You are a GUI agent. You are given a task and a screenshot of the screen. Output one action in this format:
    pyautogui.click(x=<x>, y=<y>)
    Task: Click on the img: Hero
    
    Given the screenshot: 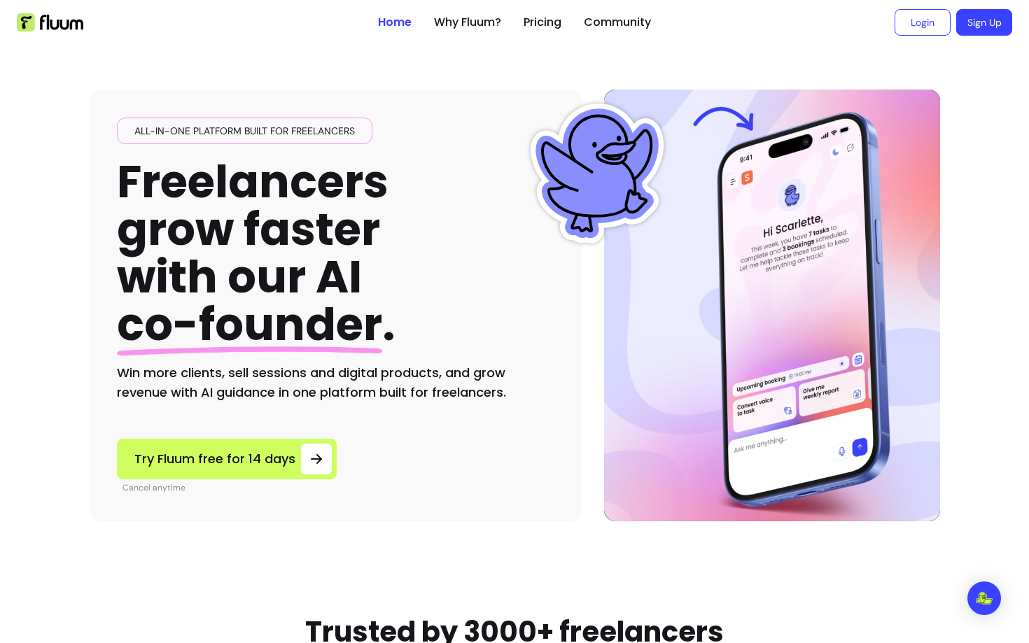 What is the action you would take?
    pyautogui.click(x=772, y=305)
    